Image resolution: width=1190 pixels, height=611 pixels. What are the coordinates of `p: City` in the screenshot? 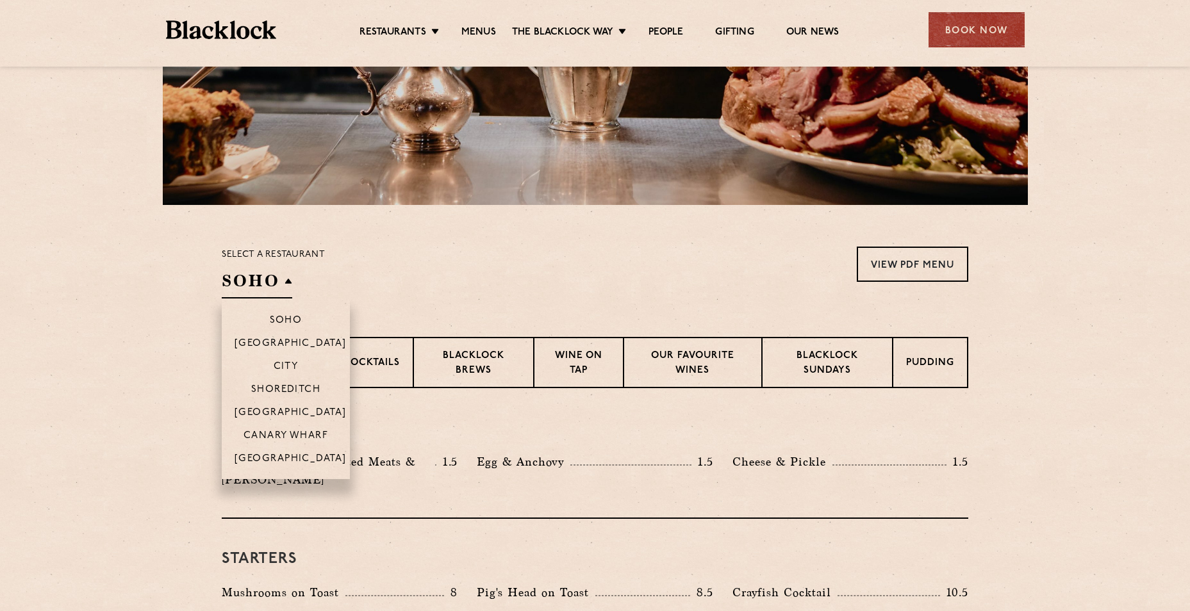 It's located at (286, 368).